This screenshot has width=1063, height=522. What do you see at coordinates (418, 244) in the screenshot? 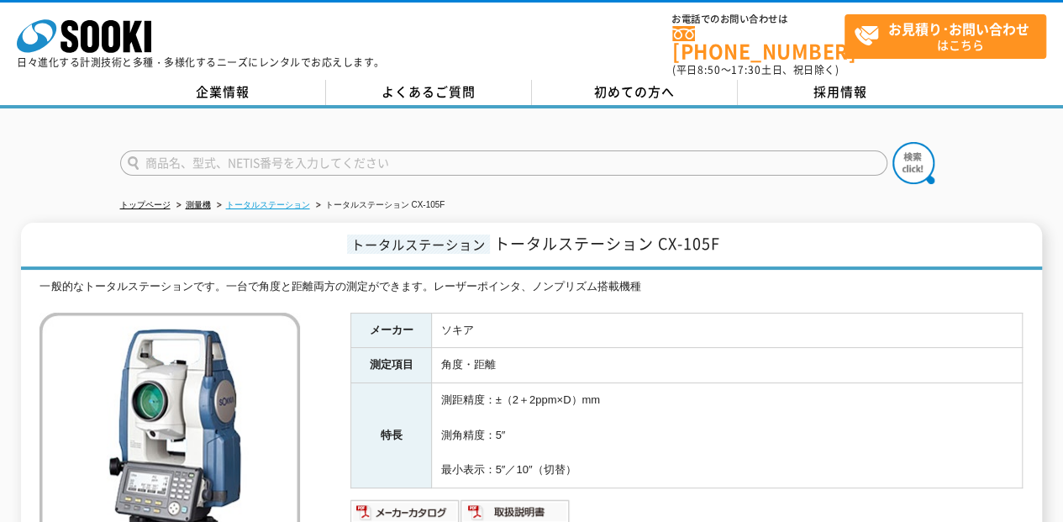
I see `span: トータルステーション` at bounding box center [418, 244].